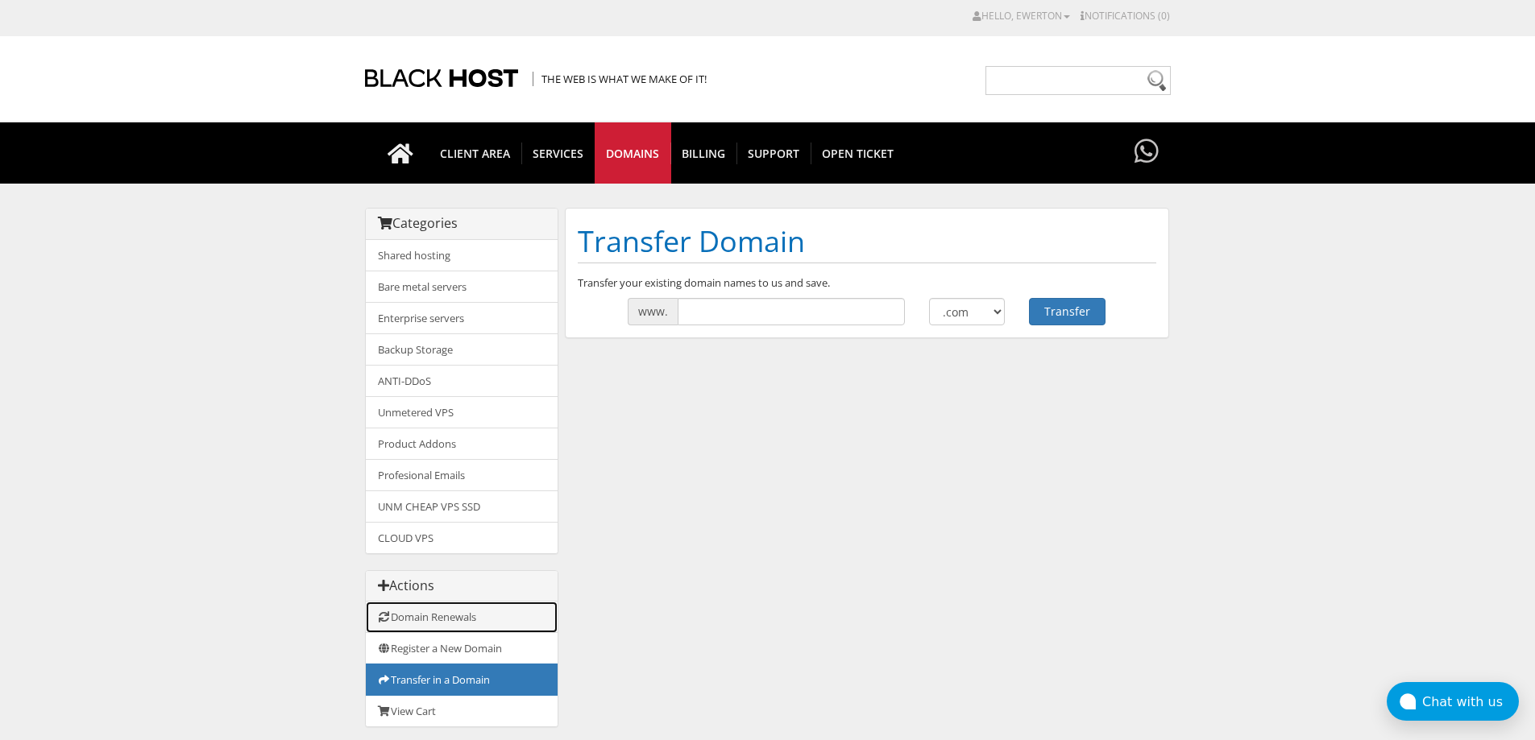 The width and height of the screenshot is (1535, 740). What do you see at coordinates (1146, 152) in the screenshot?
I see `div: Have questions?` at bounding box center [1146, 152].